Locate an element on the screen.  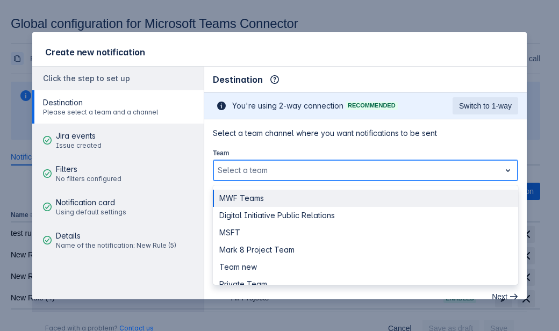
div: MSFT is located at coordinates (366, 233).